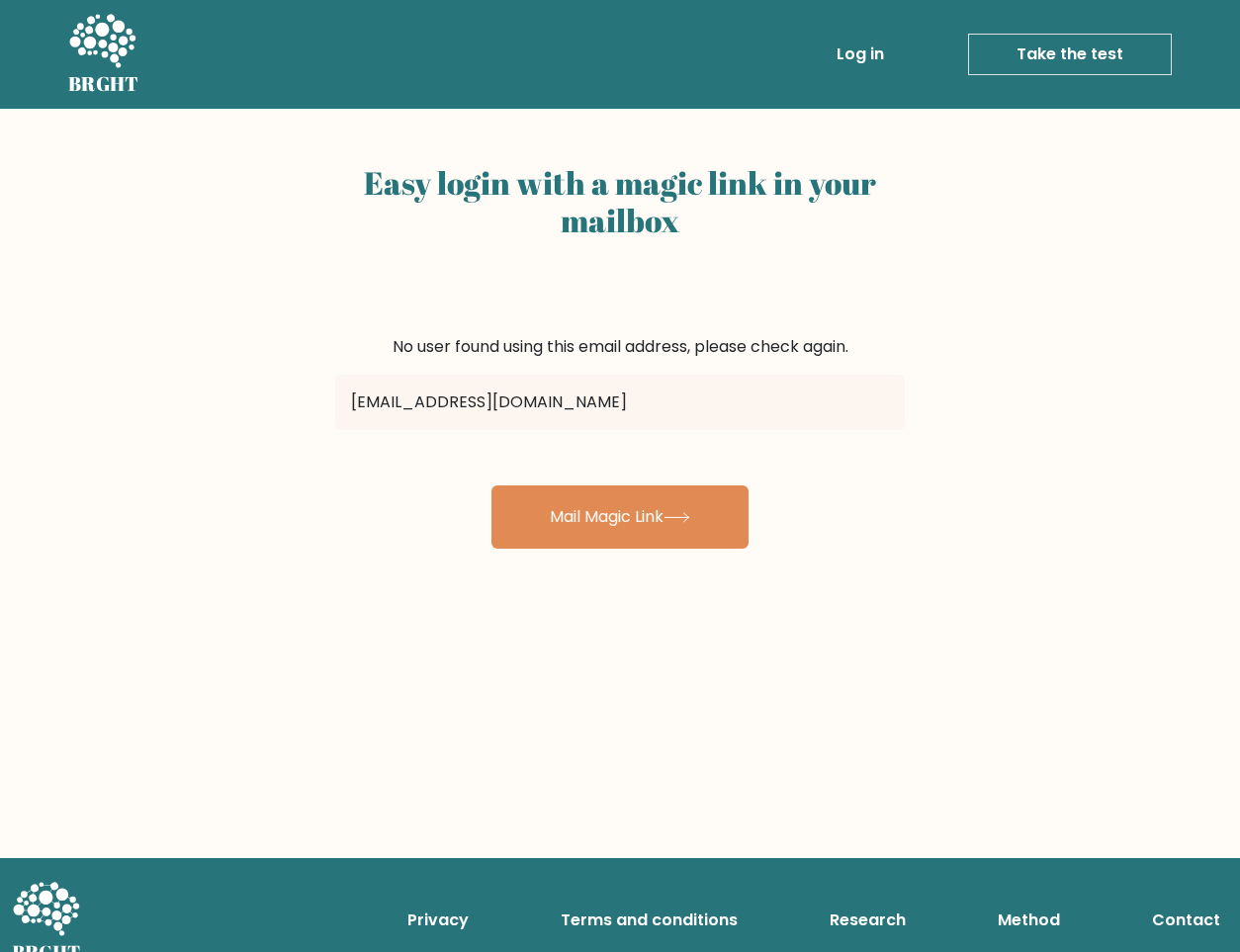 The width and height of the screenshot is (1240, 952). I want to click on a: Method, so click(1029, 921).